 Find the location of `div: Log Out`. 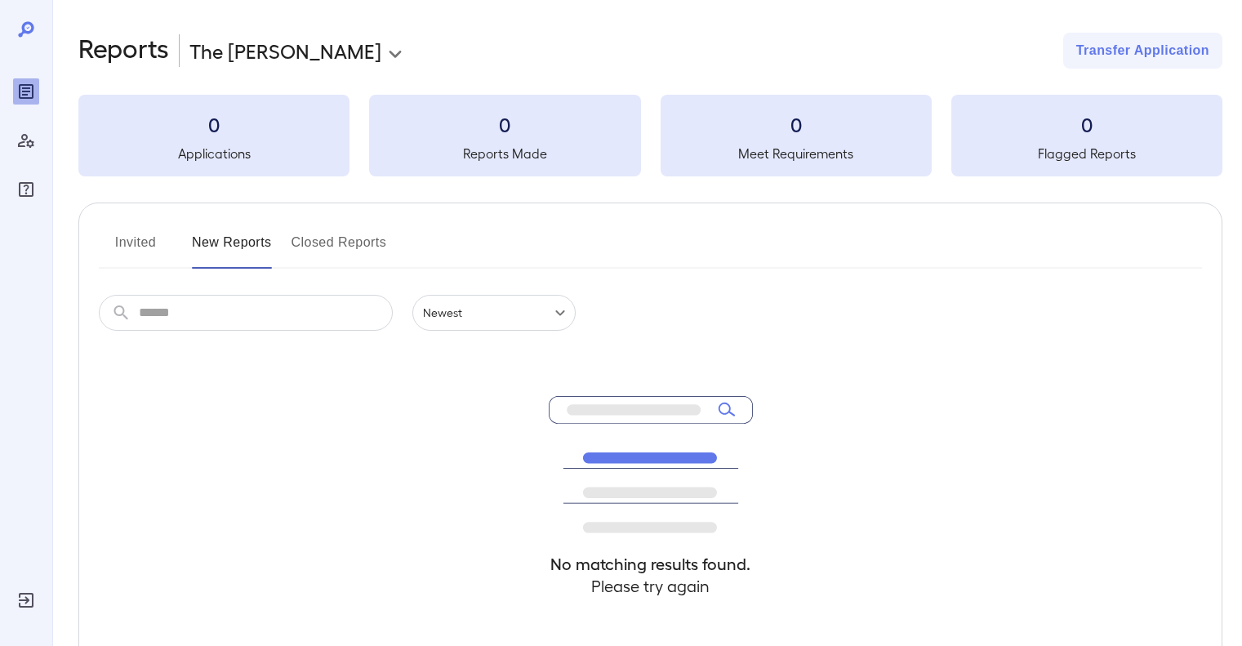

div: Log Out is located at coordinates (26, 600).